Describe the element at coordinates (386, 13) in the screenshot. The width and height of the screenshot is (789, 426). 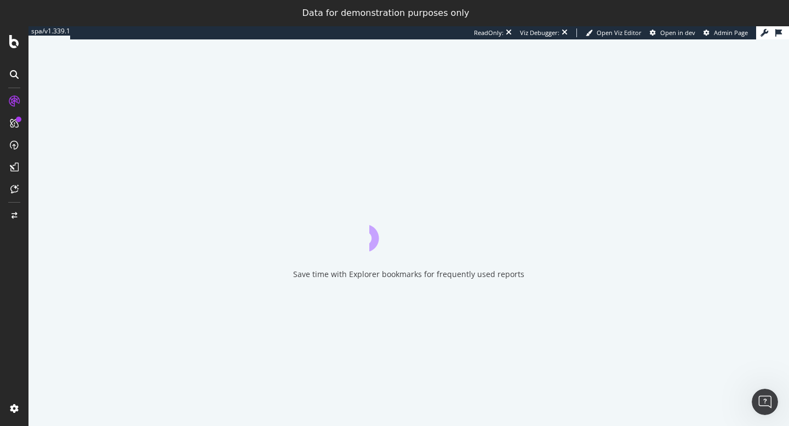
I see `div: Data for demonstration purposes only` at that location.